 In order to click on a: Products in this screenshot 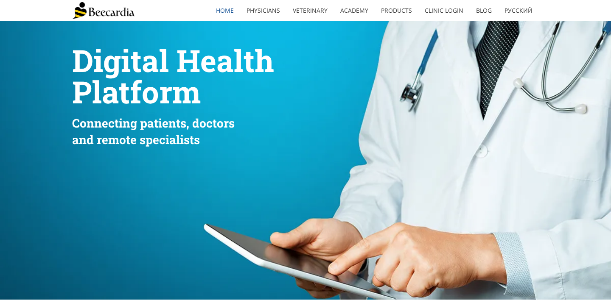, I will do `click(396, 11)`.